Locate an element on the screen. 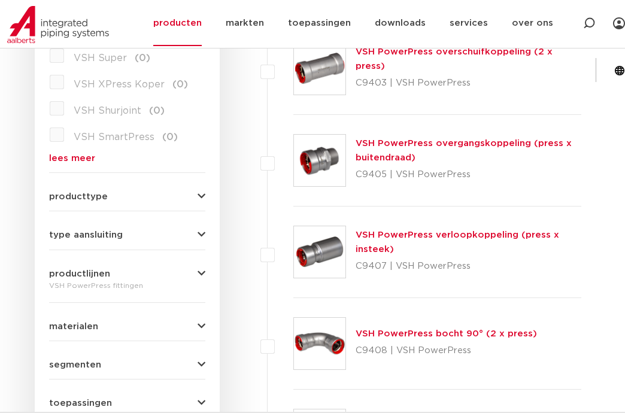 Image resolution: width=625 pixels, height=413 pixels. img: Thumbnail for VSH PowerPress verloopkoppeling (press x insteek) is located at coordinates (320, 252).